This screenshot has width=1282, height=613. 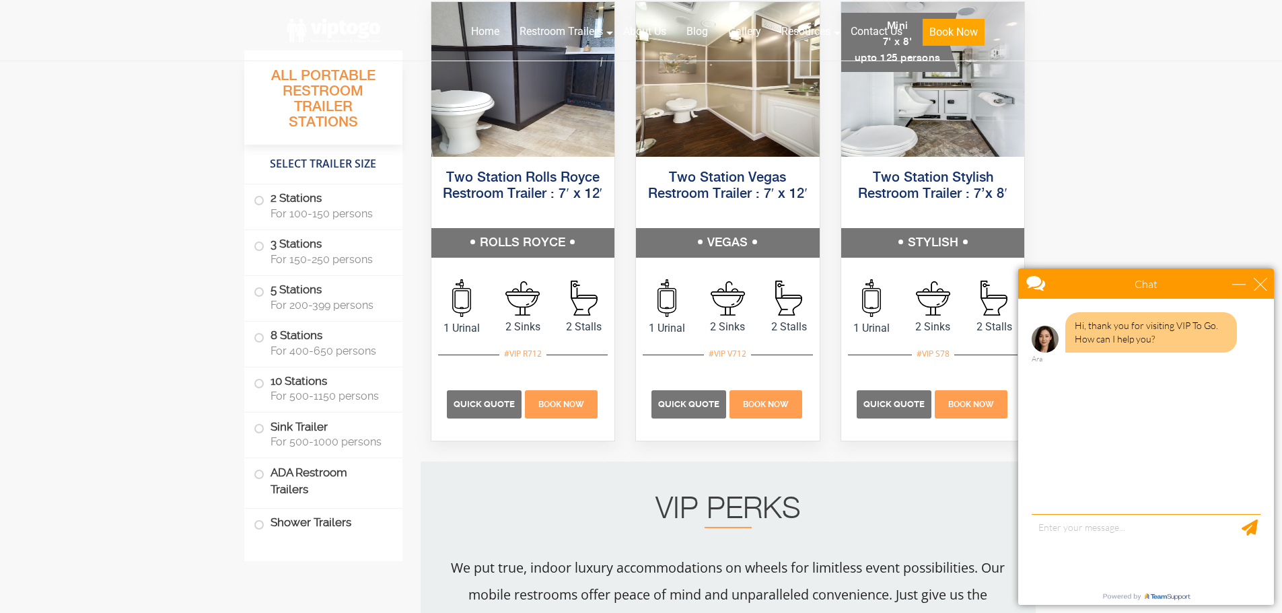 What do you see at coordinates (932, 79) in the screenshot?
I see `img: A mini restroom trailer with two separate stations and separate doors for males and females` at bounding box center [932, 79].